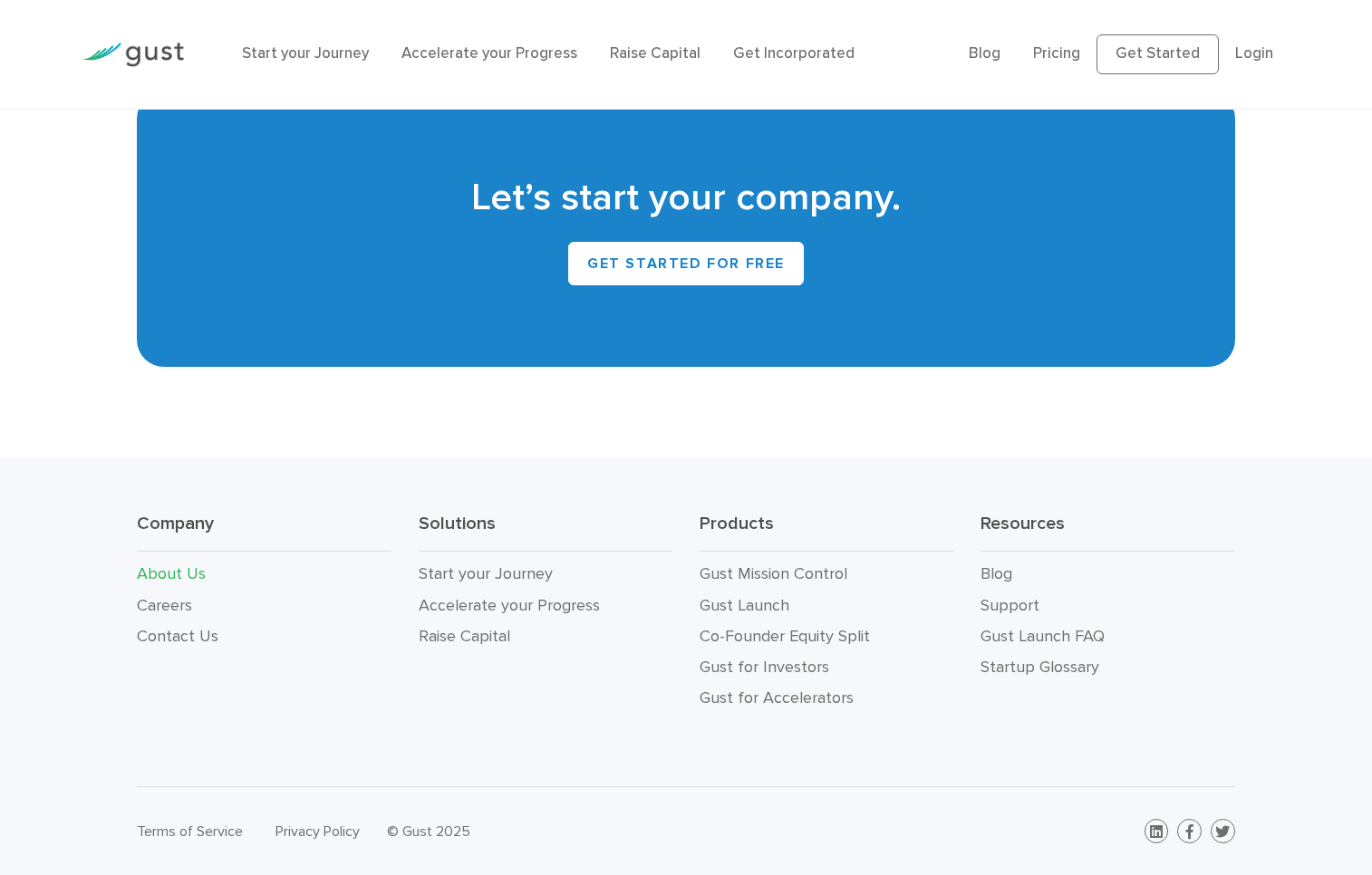 This screenshot has height=875, width=1372. What do you see at coordinates (685, 198) in the screenshot?
I see `h2: Let’s start your company.` at bounding box center [685, 198].